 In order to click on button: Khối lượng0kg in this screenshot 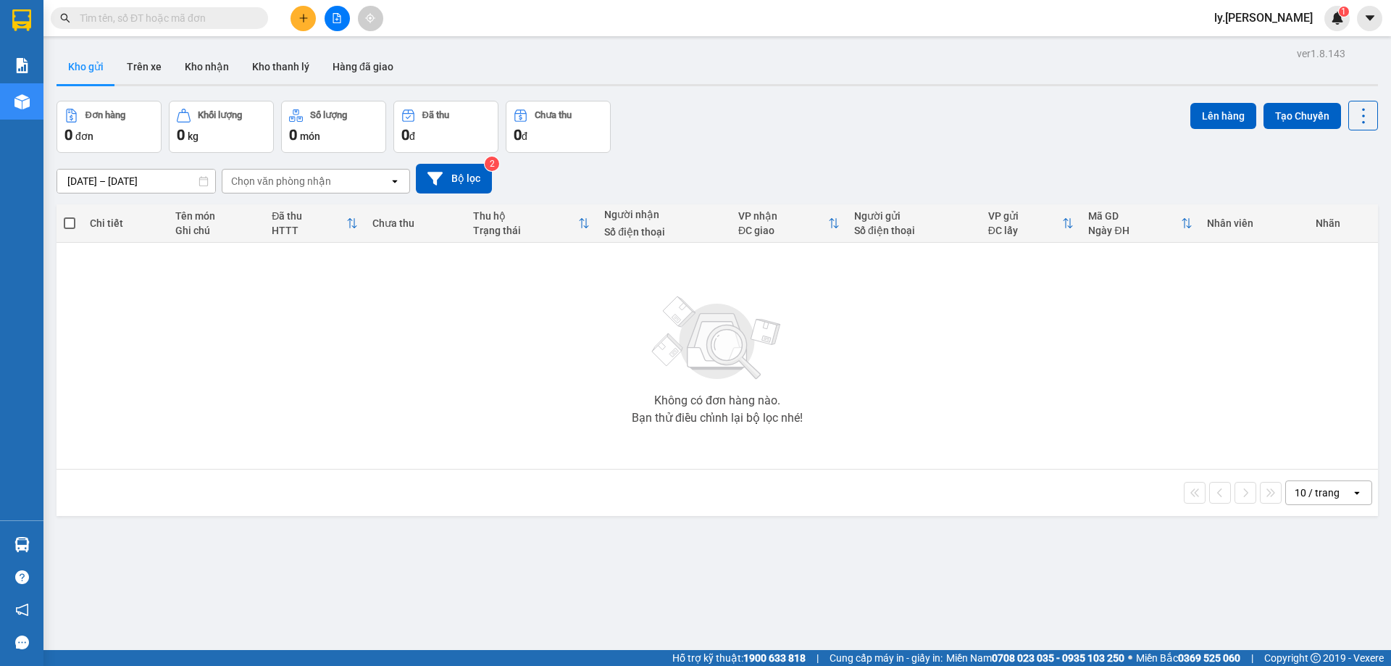, I will do `click(221, 127)`.